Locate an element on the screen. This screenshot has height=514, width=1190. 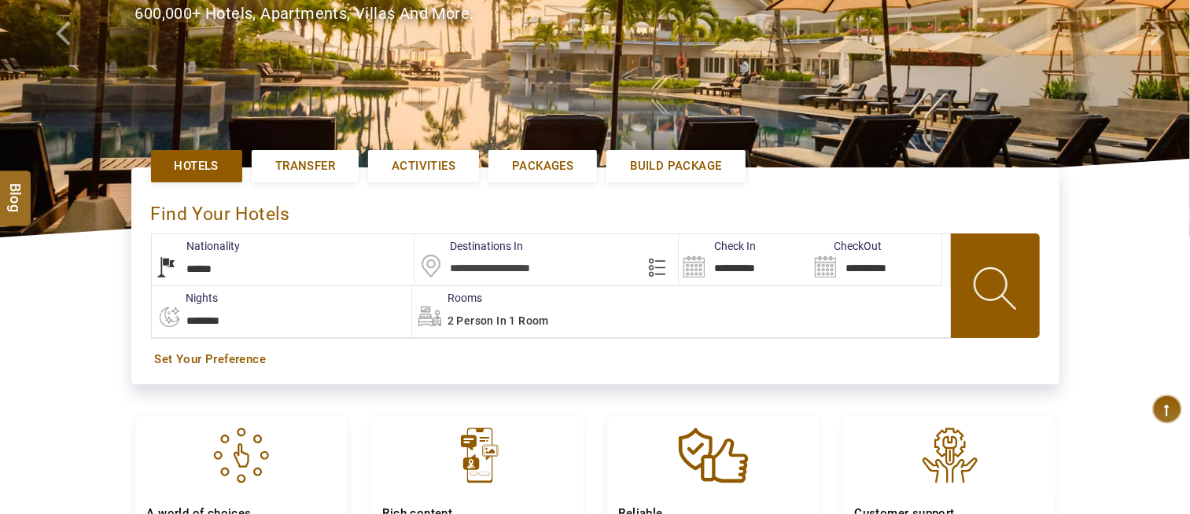
span: 2 Person in 1 Room is located at coordinates (498, 321).